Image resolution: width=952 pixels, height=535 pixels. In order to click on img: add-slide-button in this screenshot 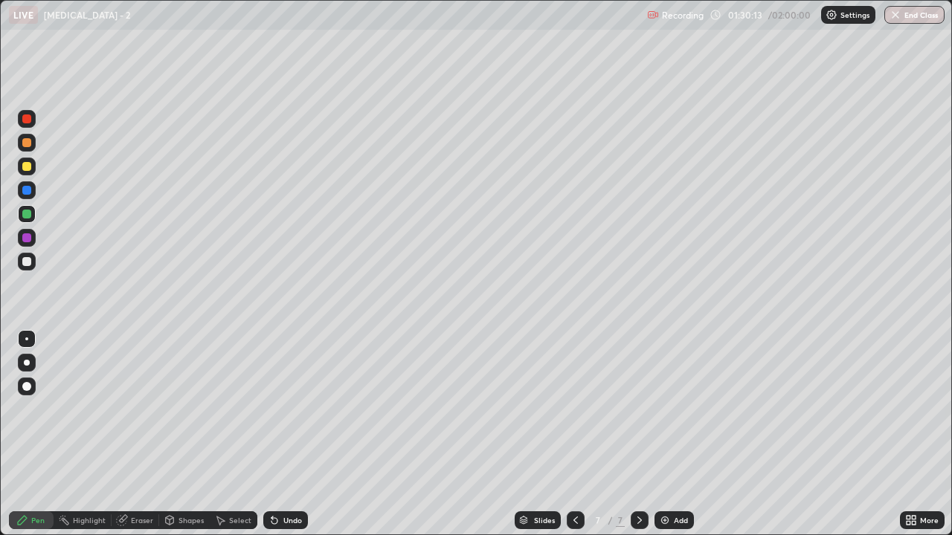, I will do `click(665, 520)`.